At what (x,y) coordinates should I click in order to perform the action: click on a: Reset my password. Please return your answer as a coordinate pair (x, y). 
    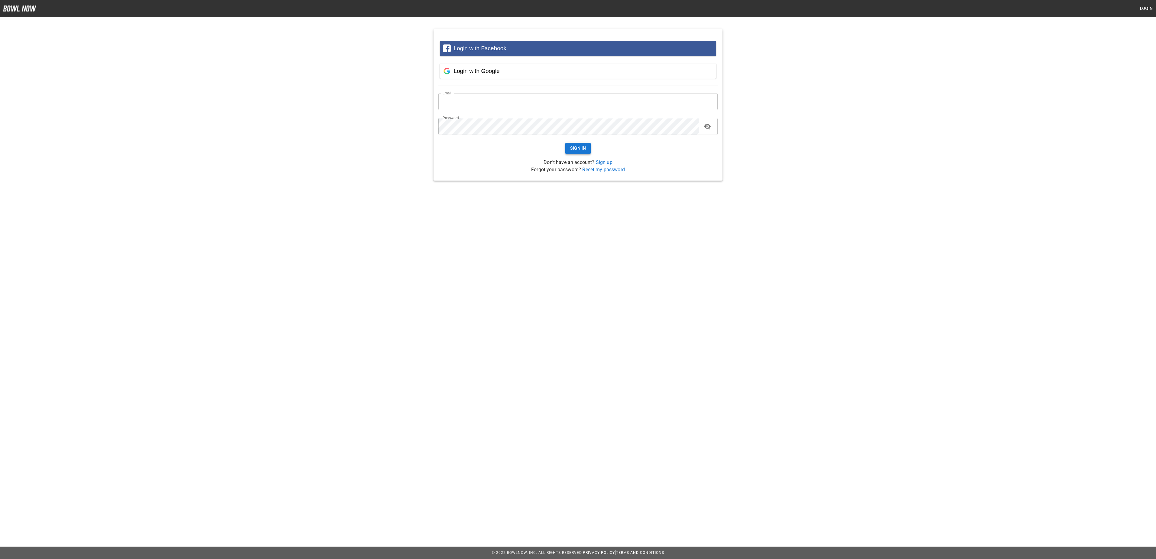
    Looking at the image, I should click on (603, 169).